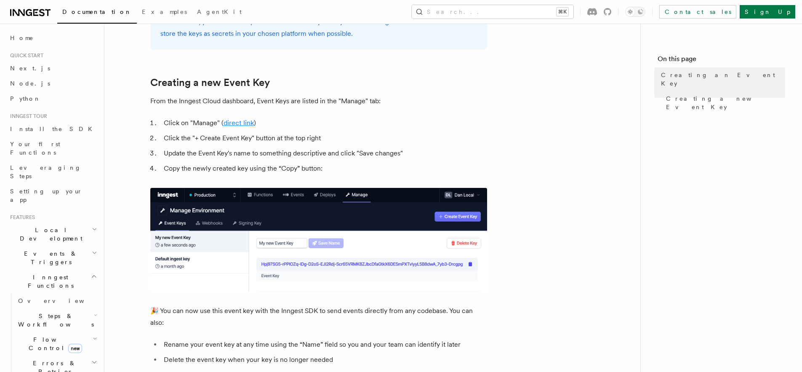  Describe the element at coordinates (49, 257) in the screenshot. I see `span: Events & Triggers` at that location.